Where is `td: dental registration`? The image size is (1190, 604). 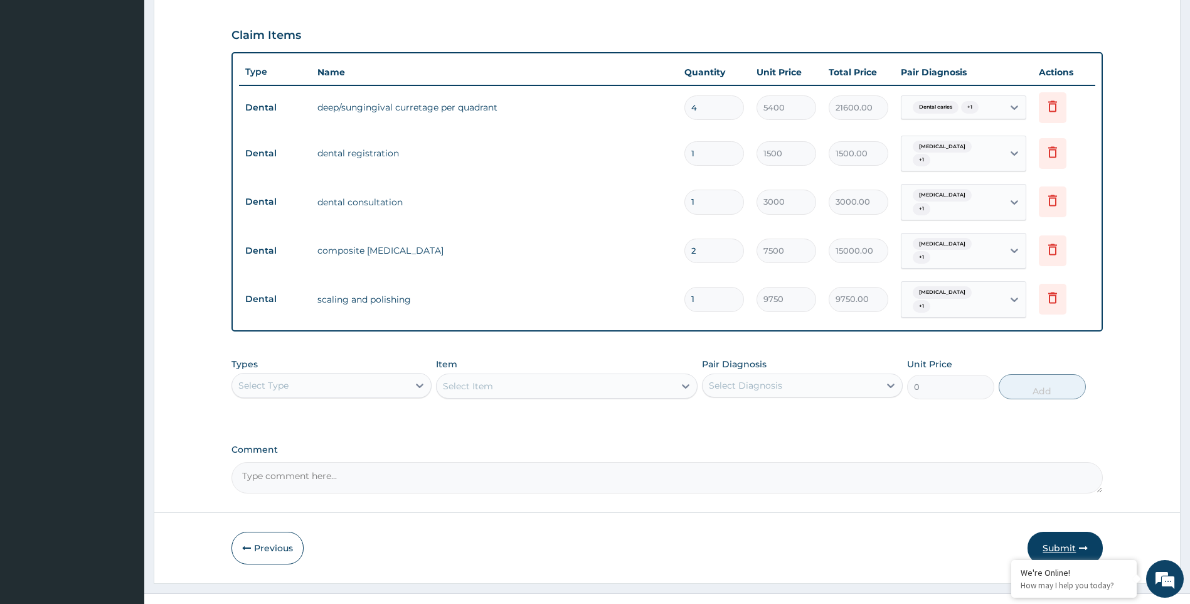 td: dental registration is located at coordinates (495, 153).